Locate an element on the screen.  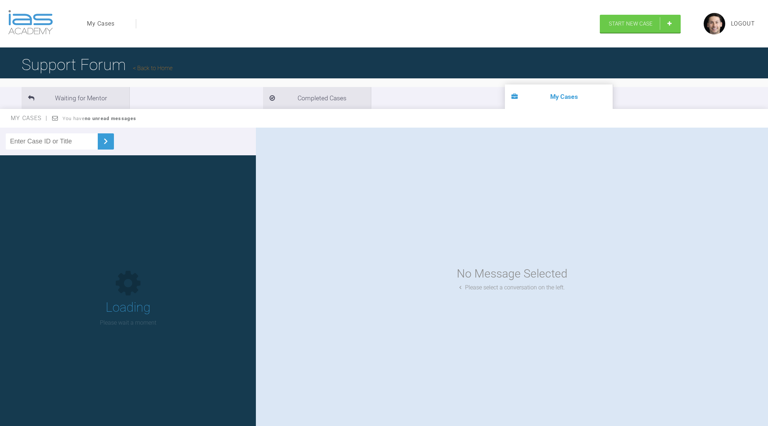
p: Please wait a moment is located at coordinates (128, 323).